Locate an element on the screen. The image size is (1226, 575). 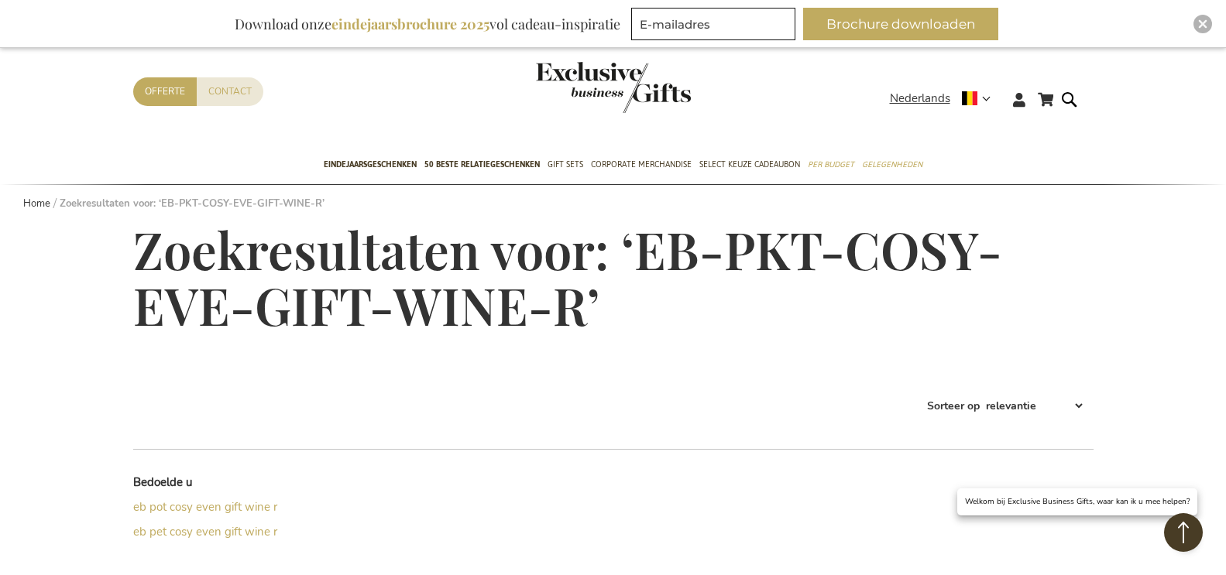
span: Nederlands is located at coordinates (920, 98).